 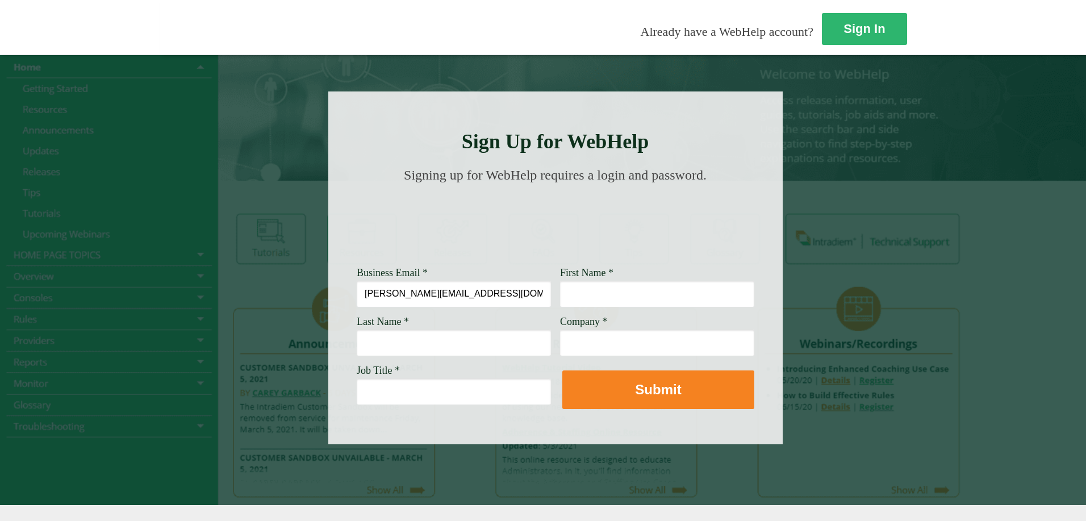 I want to click on button: Submit, so click(x=658, y=390).